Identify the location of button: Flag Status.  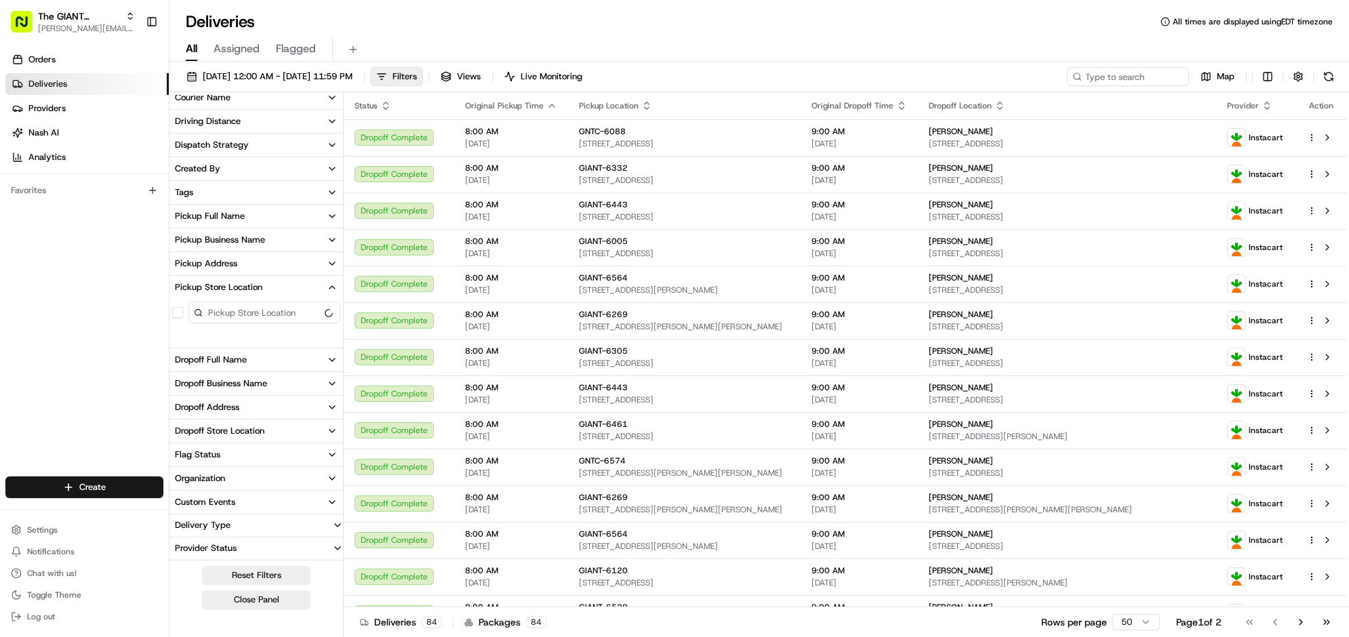
(256, 455).